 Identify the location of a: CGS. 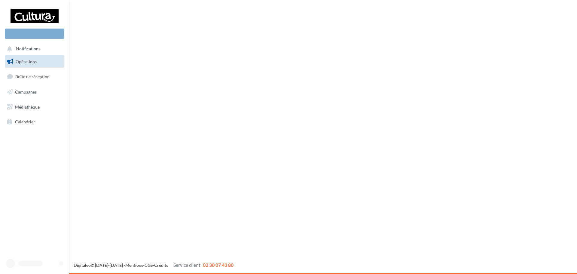
(148, 265).